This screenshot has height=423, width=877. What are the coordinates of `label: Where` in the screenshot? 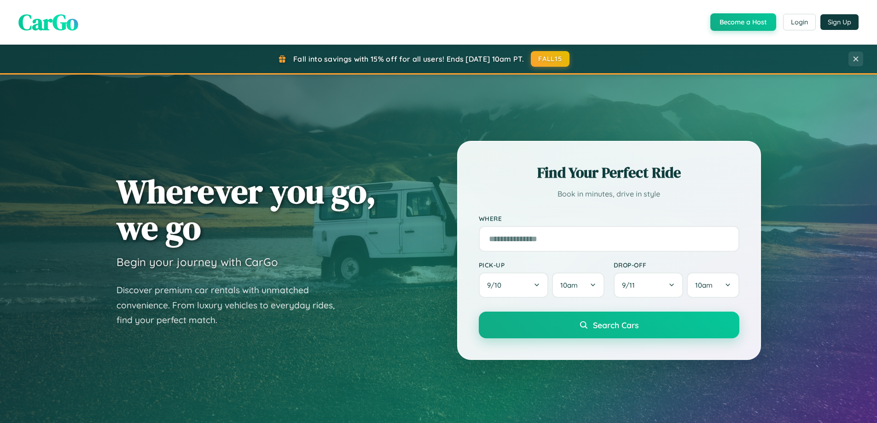 It's located at (609, 218).